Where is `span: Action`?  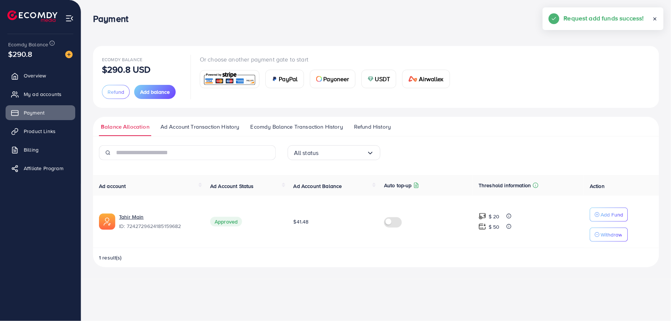
span: Action is located at coordinates (597, 186).